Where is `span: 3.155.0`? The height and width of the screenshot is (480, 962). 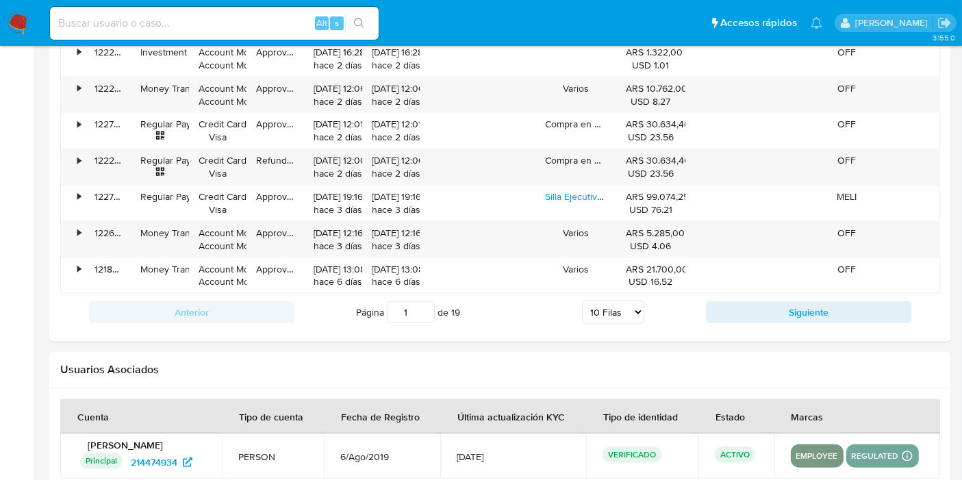
span: 3.155.0 is located at coordinates (944, 38).